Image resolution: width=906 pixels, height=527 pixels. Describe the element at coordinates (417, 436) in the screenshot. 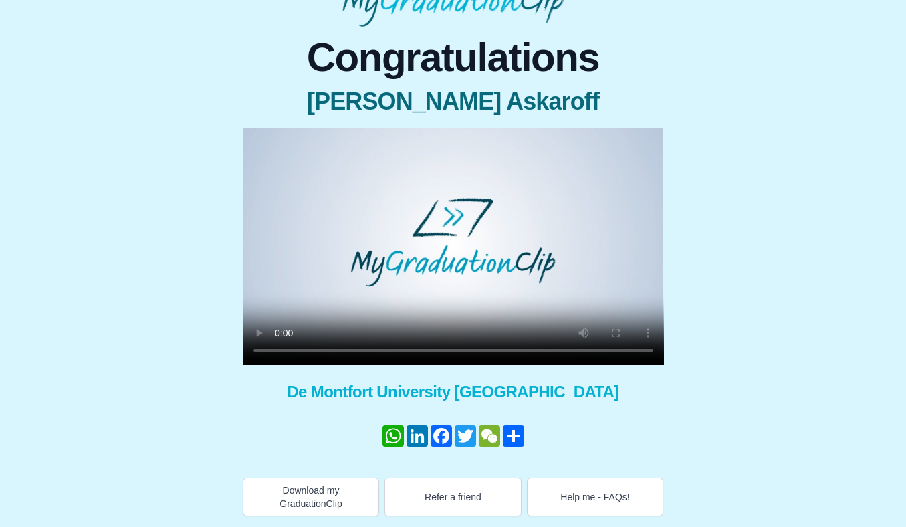

I see `a: LinkedIn` at that location.